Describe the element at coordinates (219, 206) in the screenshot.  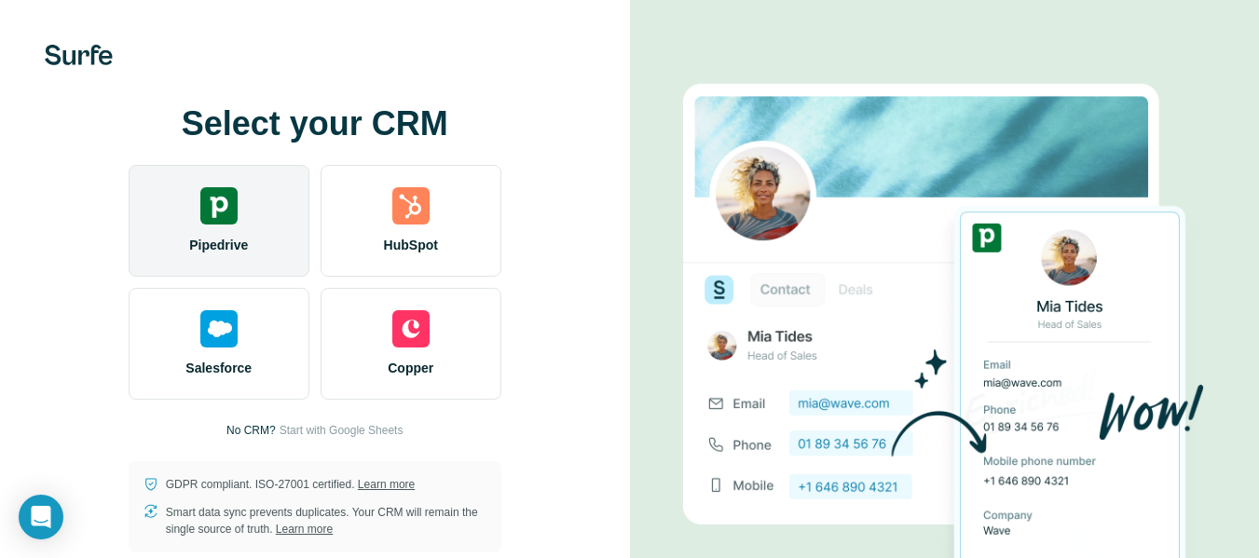
I see `img: pipedrive's logo` at that location.